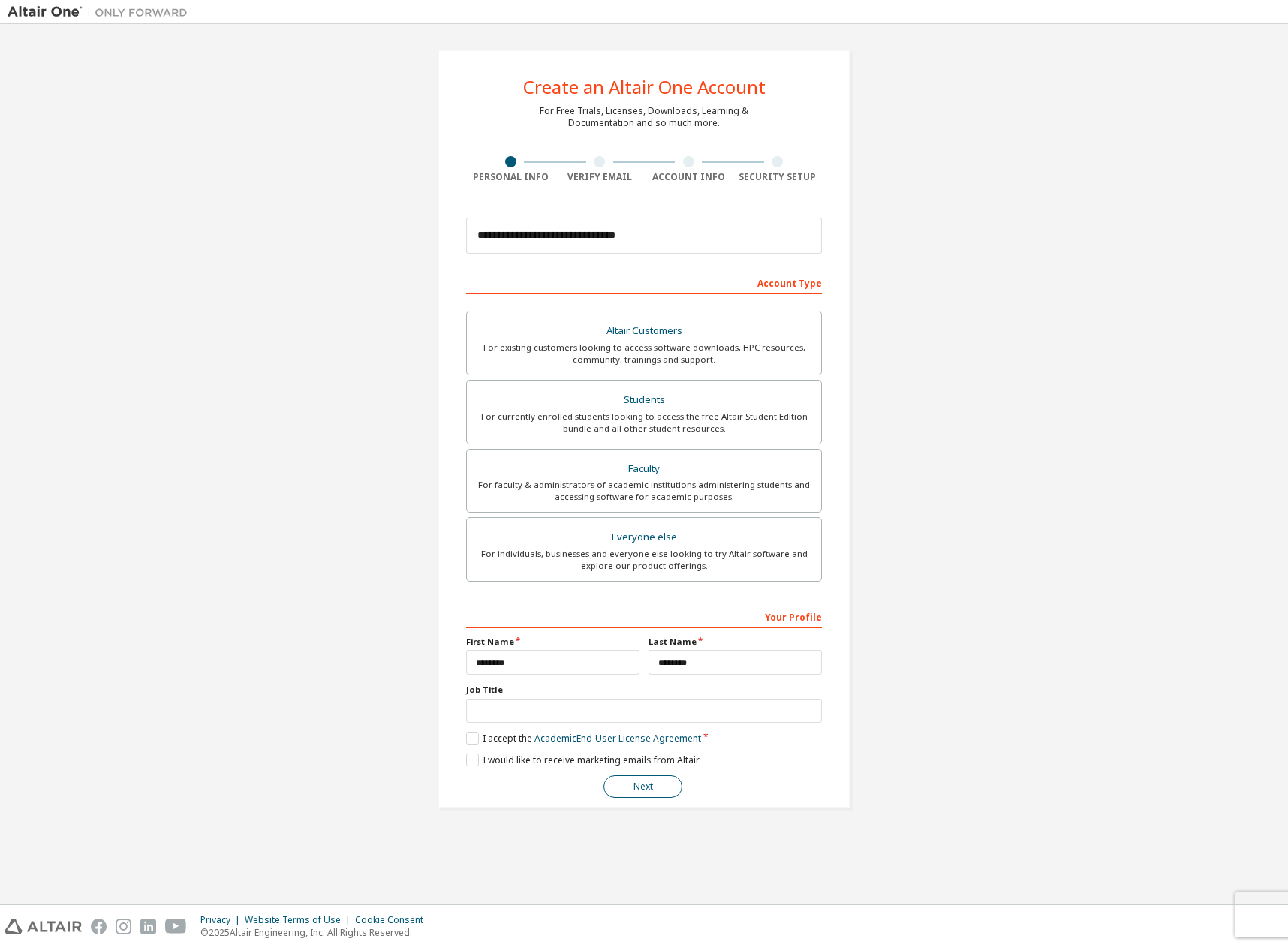  What do you see at coordinates (552, 642) in the screenshot?
I see `label: First Name` at bounding box center [552, 642].